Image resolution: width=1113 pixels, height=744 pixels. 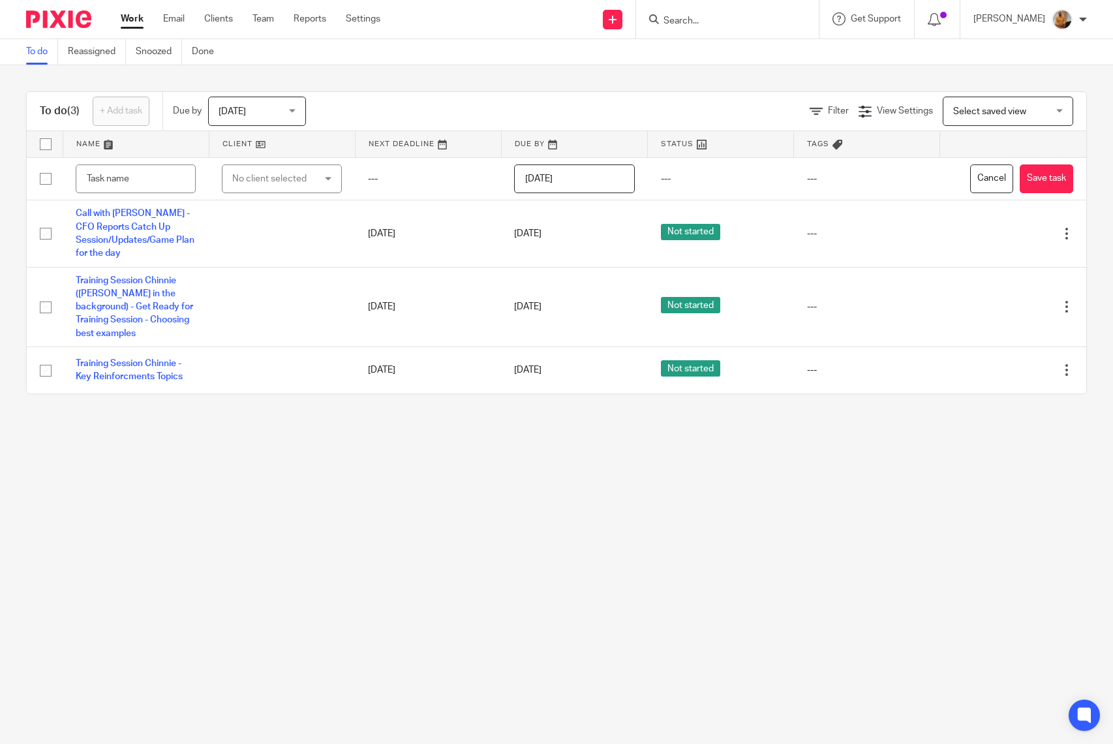 I want to click on input: Search, so click(x=721, y=22).